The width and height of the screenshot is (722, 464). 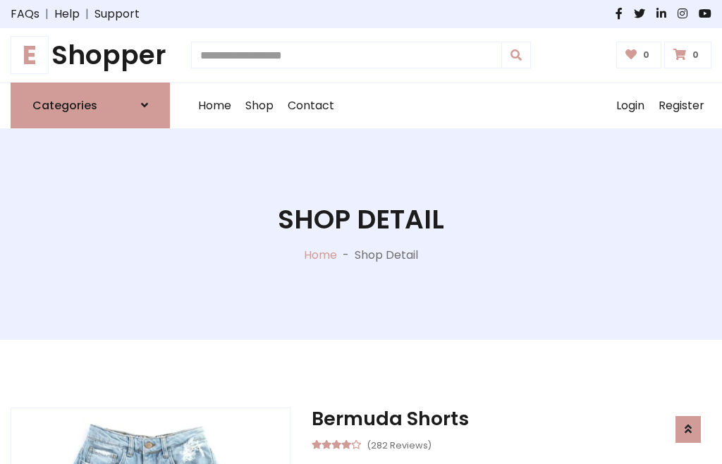 I want to click on a: Contact, so click(x=311, y=106).